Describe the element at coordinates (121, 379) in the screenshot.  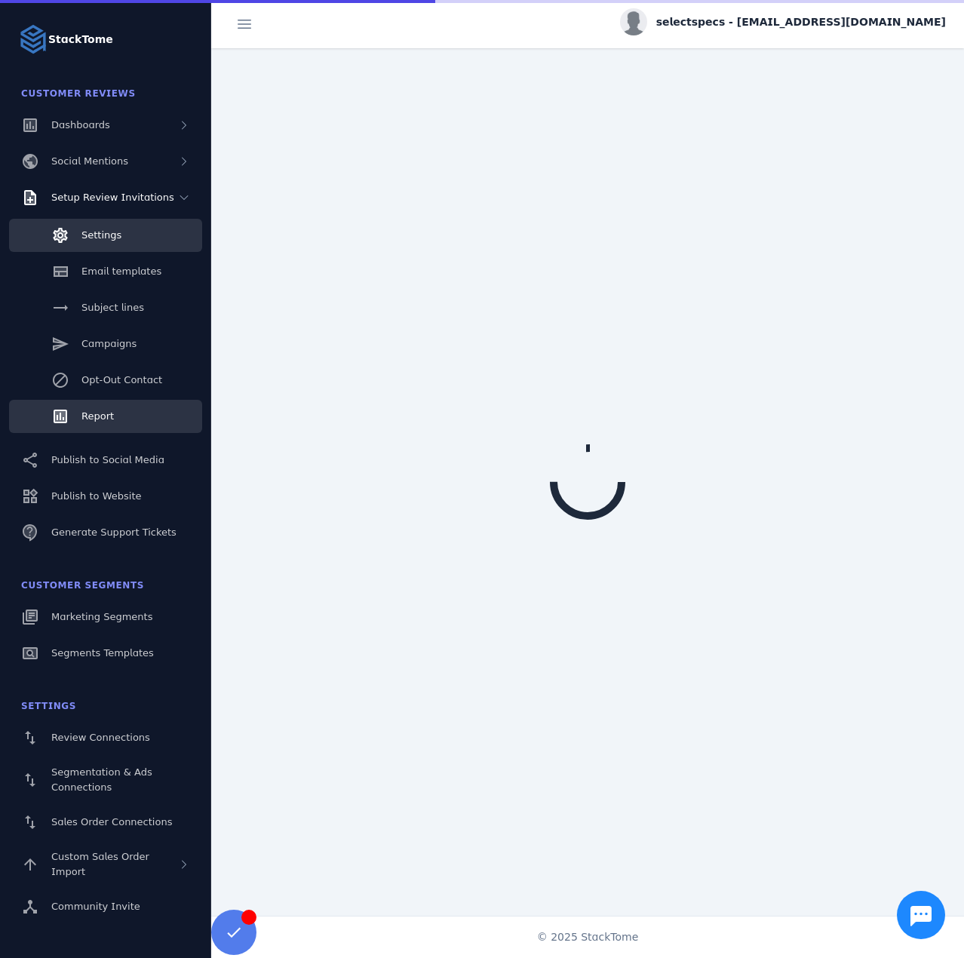
I see `span: Opt-Out Contact` at that location.